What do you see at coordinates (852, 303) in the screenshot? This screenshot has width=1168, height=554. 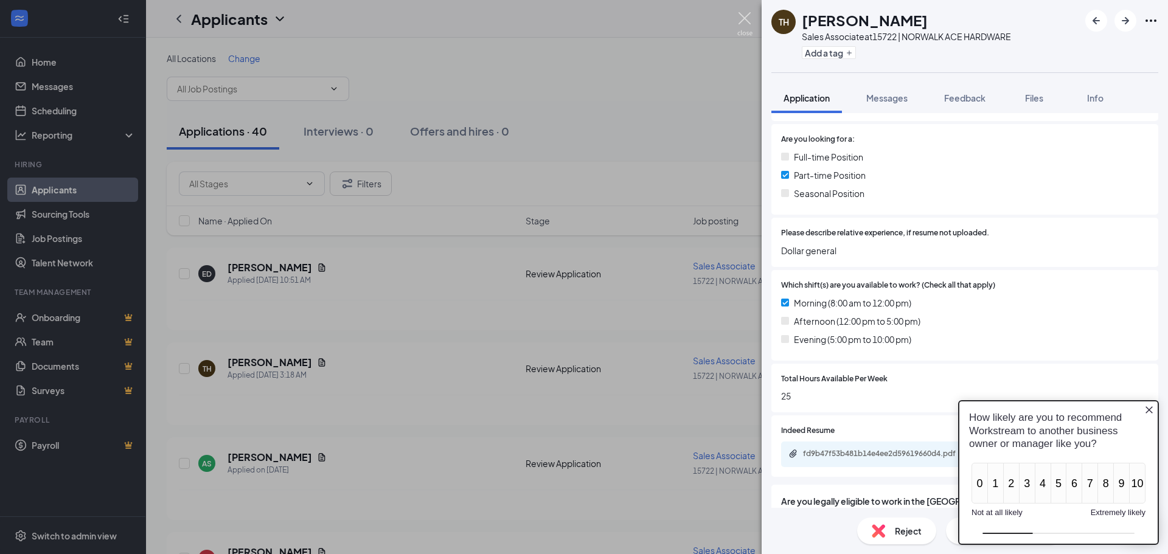 I see `span: Morning (8:00 am to 12:00 pm)` at bounding box center [852, 303].